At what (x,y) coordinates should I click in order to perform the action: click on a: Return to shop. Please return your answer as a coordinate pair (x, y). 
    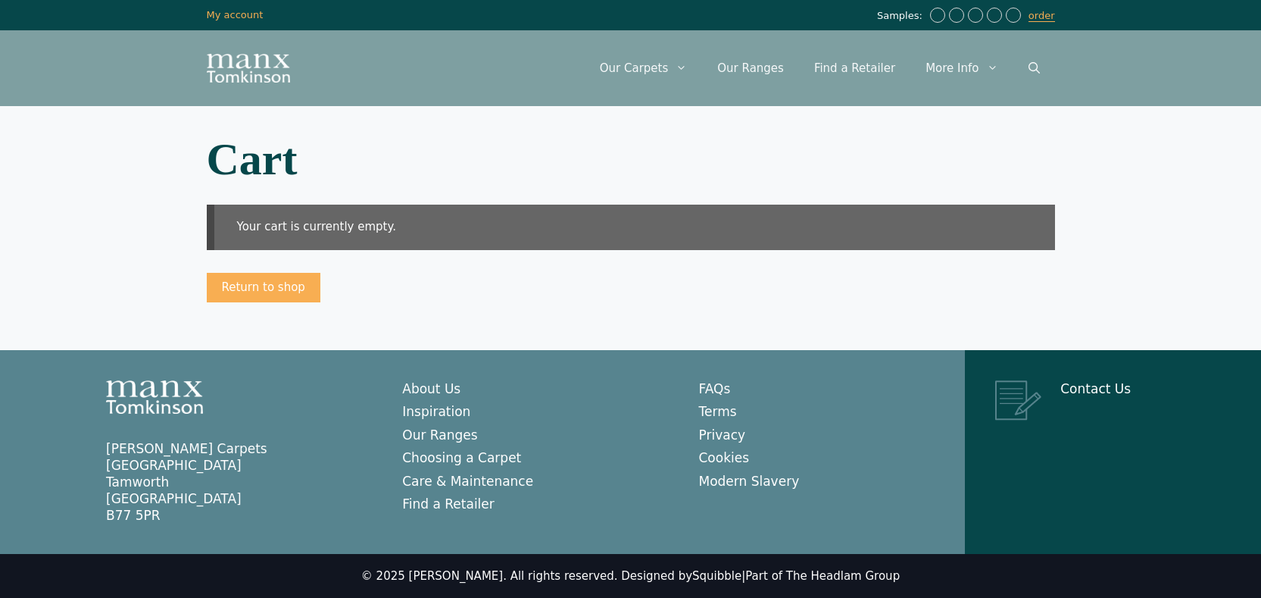
    Looking at the image, I should click on (264, 288).